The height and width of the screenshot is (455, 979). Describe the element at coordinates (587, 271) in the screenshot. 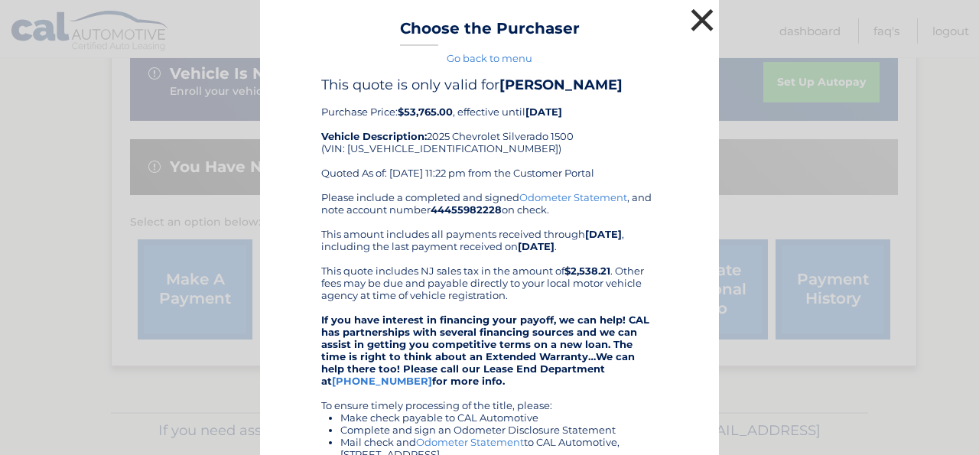

I see `b: $2,538.21` at that location.